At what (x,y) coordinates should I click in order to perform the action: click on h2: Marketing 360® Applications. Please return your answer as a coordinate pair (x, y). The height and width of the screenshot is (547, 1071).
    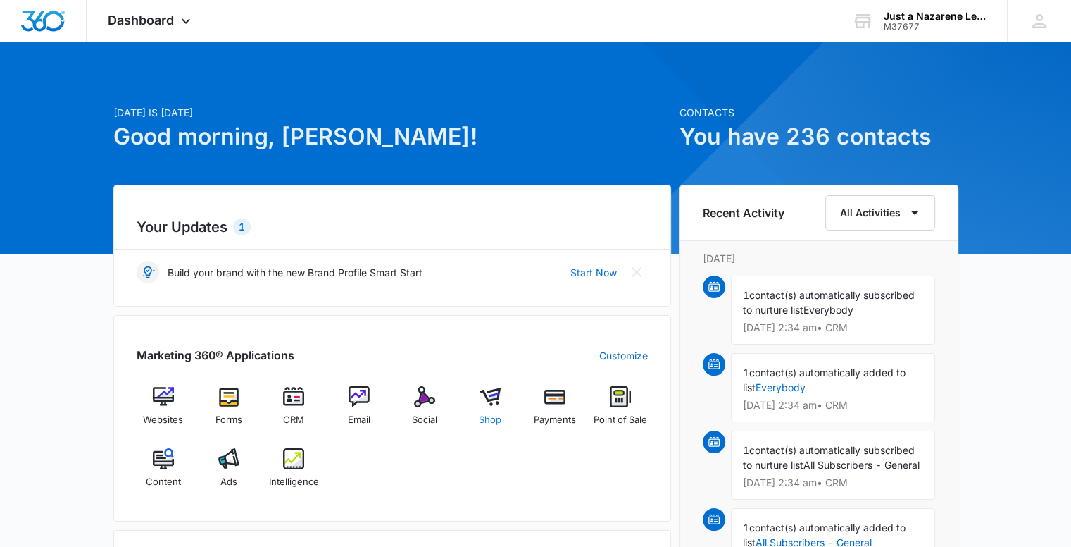
    Looking at the image, I should click on (216, 355).